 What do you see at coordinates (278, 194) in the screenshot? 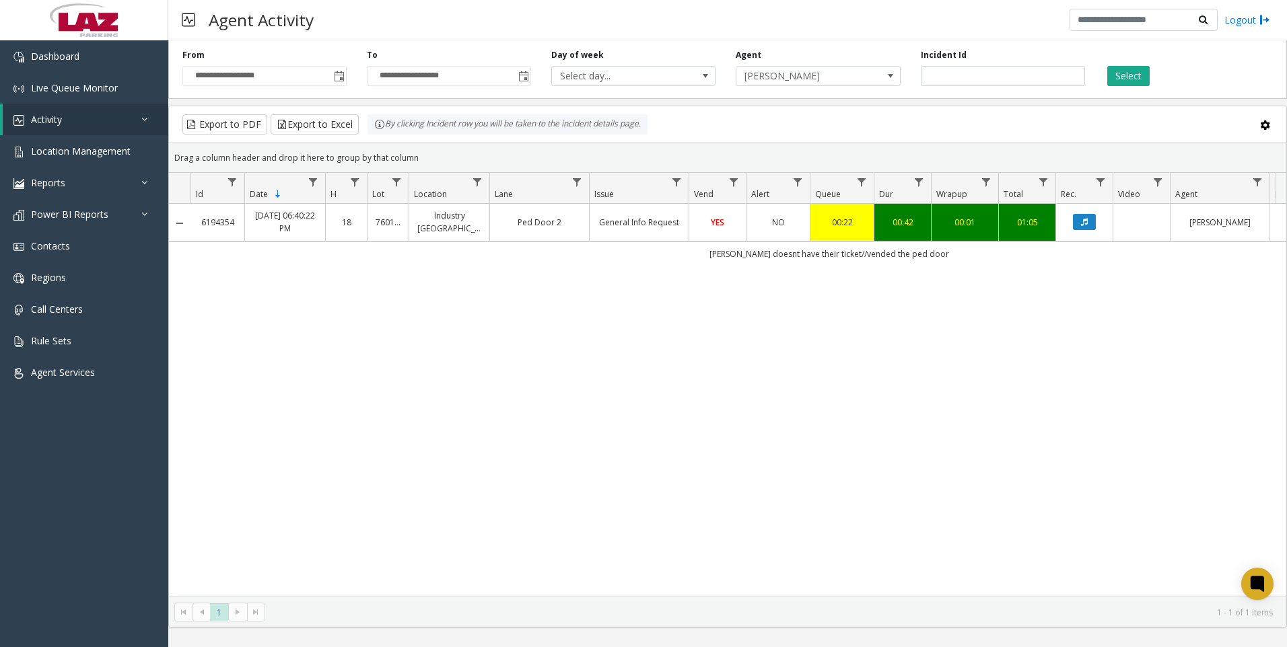
I see `span: Sortable` at bounding box center [278, 194].